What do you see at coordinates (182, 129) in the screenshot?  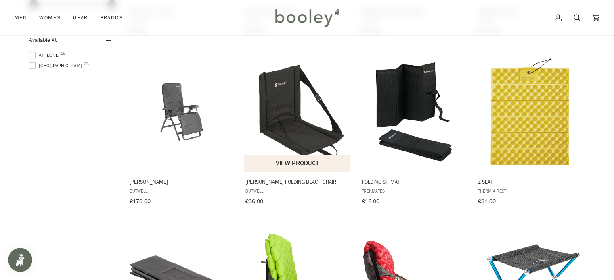 I see `a: Gresham` at bounding box center [182, 129].